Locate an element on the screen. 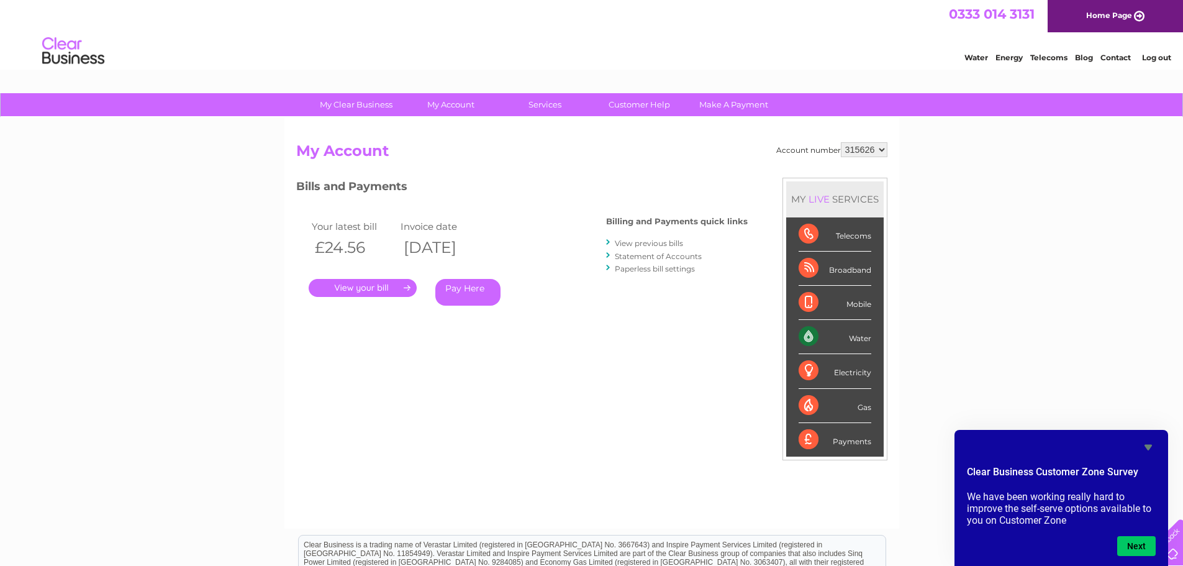  p: We have been working really hard to improve the self-serve options available to you on Customer Zone is located at coordinates (1061, 508).